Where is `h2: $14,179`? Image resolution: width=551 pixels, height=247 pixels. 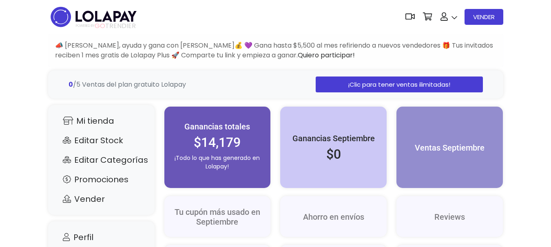
h2: $14,179 is located at coordinates (217, 143).